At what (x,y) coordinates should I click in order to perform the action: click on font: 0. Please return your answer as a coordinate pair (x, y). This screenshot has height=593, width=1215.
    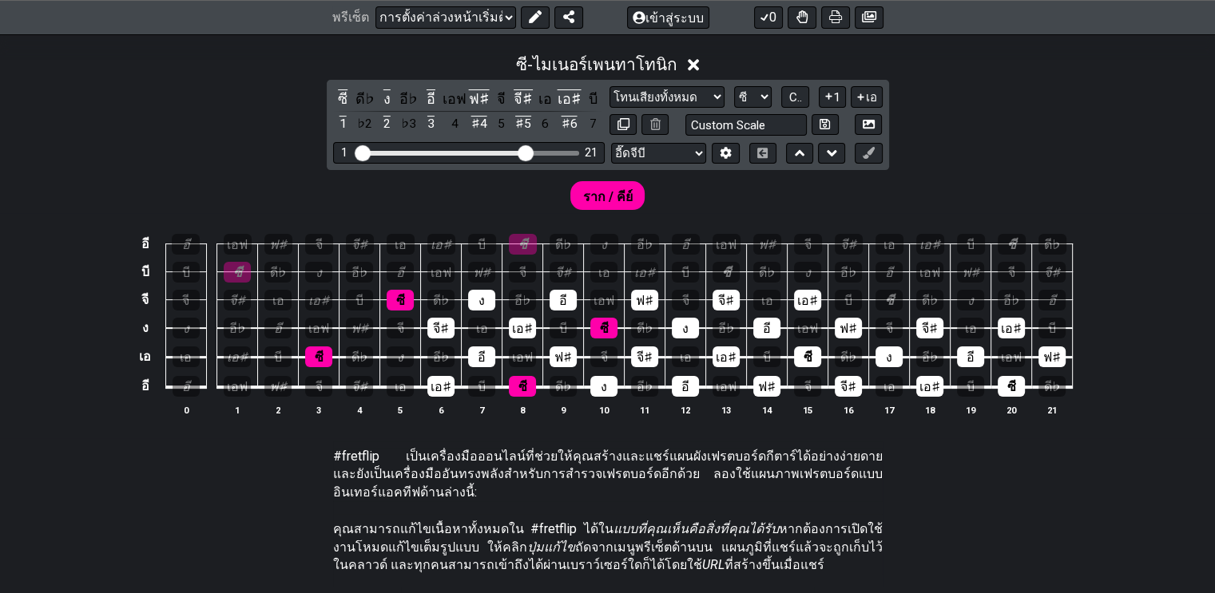
    Looking at the image, I should click on (772, 18).